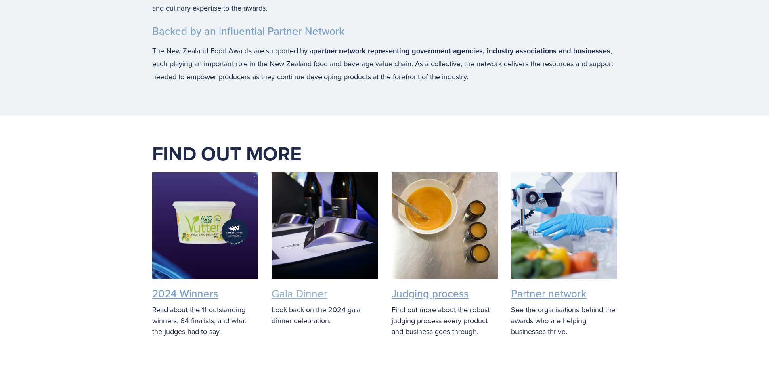 The width and height of the screenshot is (769, 368). What do you see at coordinates (430, 293) in the screenshot?
I see `a: Judging process` at bounding box center [430, 293].